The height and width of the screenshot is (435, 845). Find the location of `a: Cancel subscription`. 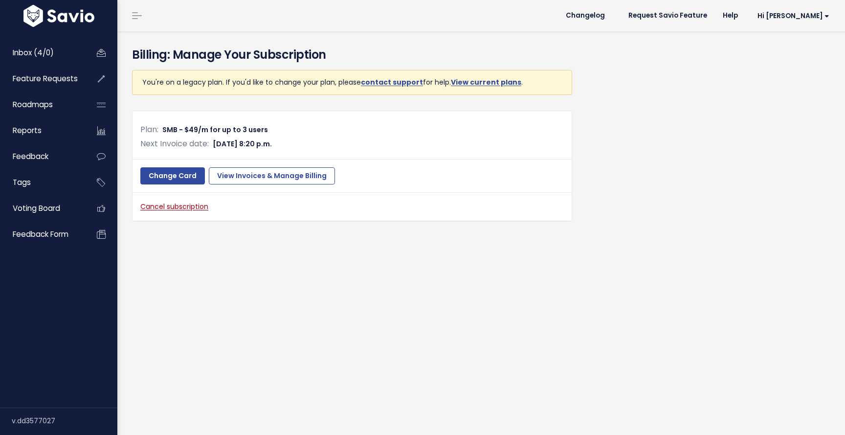

a: Cancel subscription is located at coordinates (174, 206).